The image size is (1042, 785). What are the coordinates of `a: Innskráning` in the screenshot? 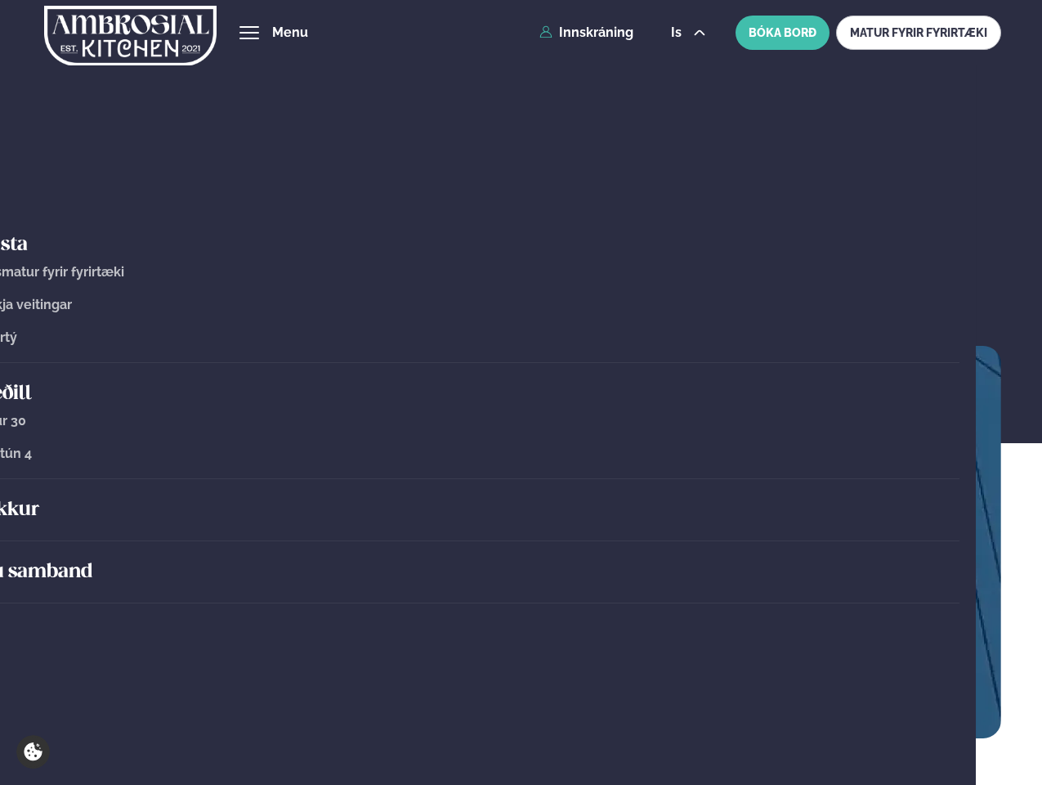 It's located at (586, 33).